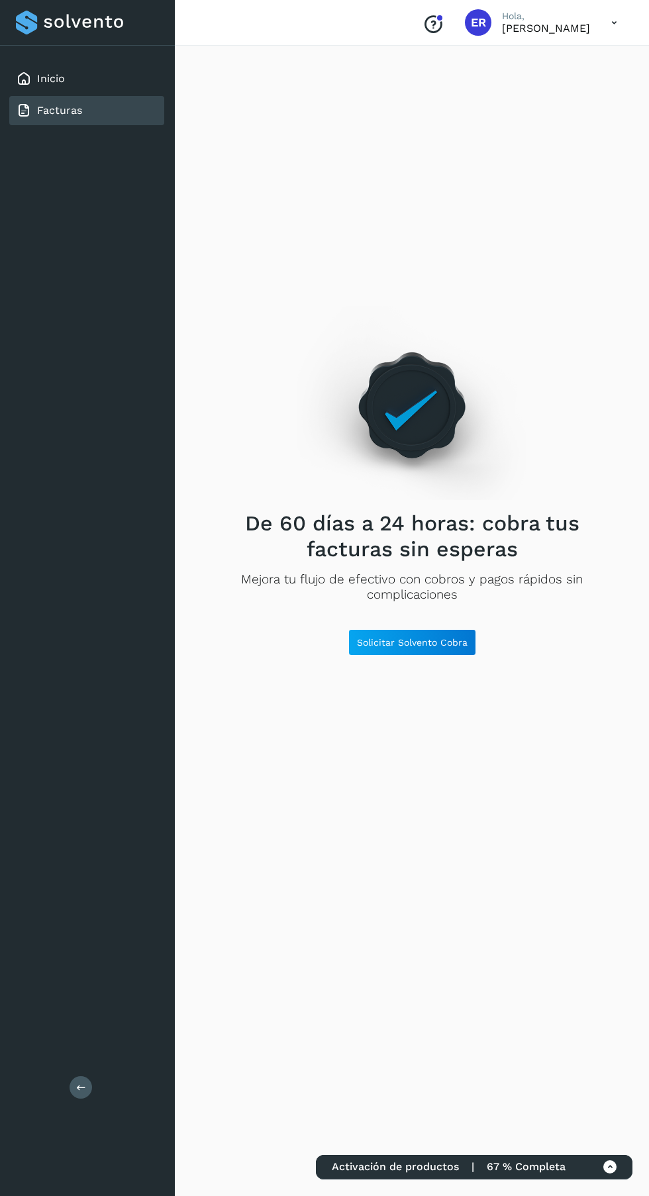  Describe the element at coordinates (395, 1167) in the screenshot. I see `span: Activación de productos` at that location.